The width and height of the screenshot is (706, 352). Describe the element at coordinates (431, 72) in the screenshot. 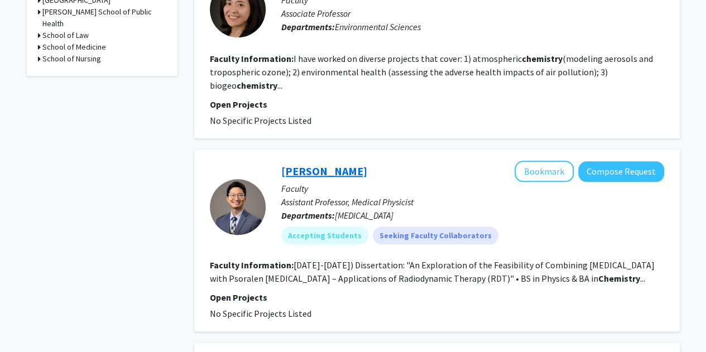

I see `fg-read-more: I have worked on diverse projects that cover: 1) atmospheric (modeling aerosols and tropospheric ...` at that location.